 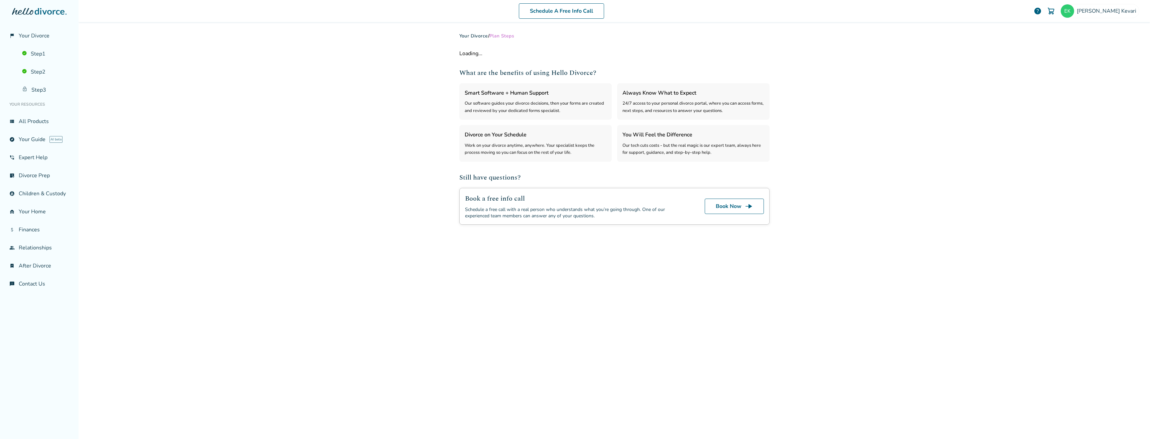 What do you see at coordinates (39, 230) in the screenshot?
I see `a: attach_moneyFinances` at bounding box center [39, 230].